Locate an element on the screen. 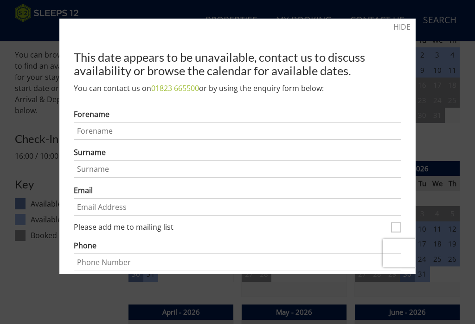 Image resolution: width=475 pixels, height=324 pixels. label: Forename is located at coordinates (238, 114).